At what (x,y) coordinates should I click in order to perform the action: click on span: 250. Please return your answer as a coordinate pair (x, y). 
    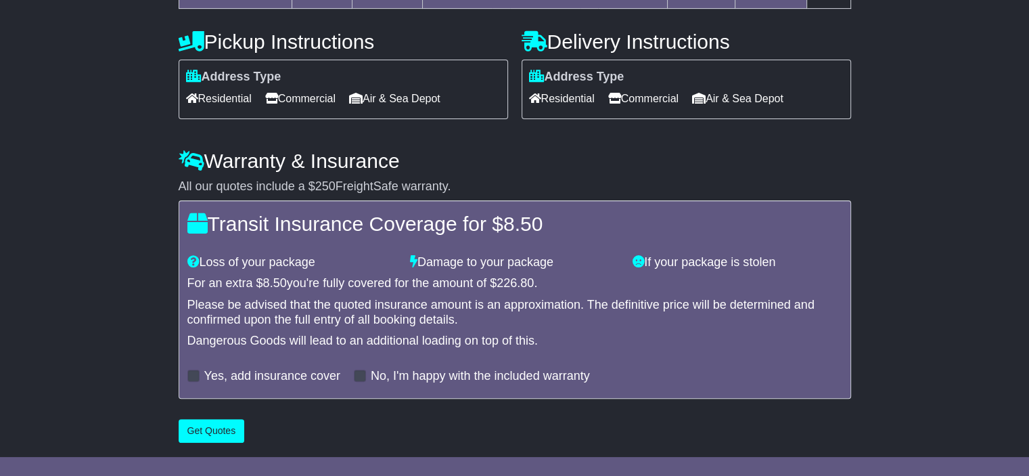
    Looking at the image, I should click on (325, 186).